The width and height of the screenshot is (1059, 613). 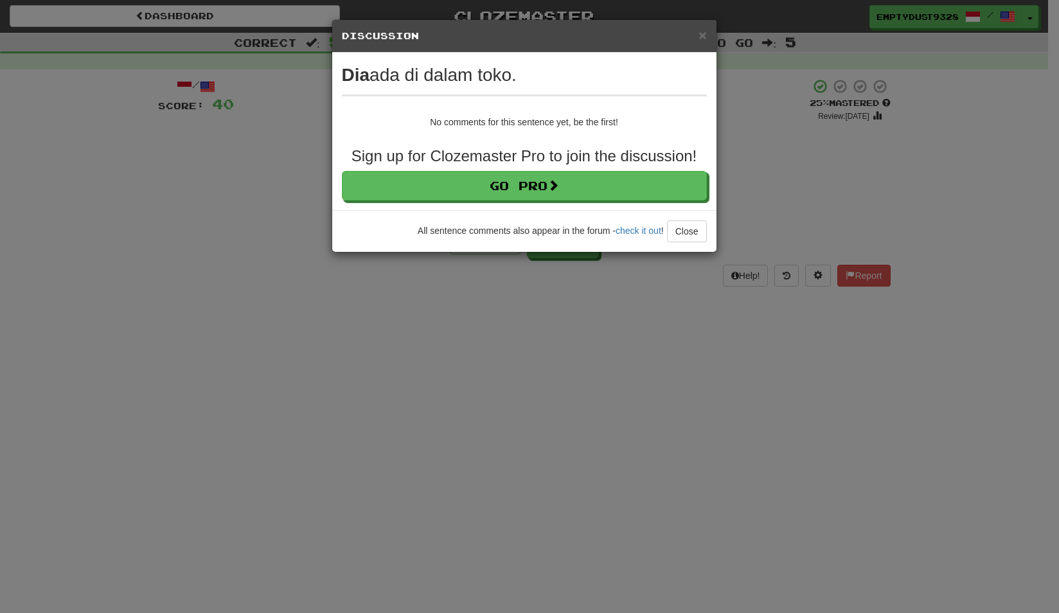 I want to click on h5: Discussion, so click(x=524, y=36).